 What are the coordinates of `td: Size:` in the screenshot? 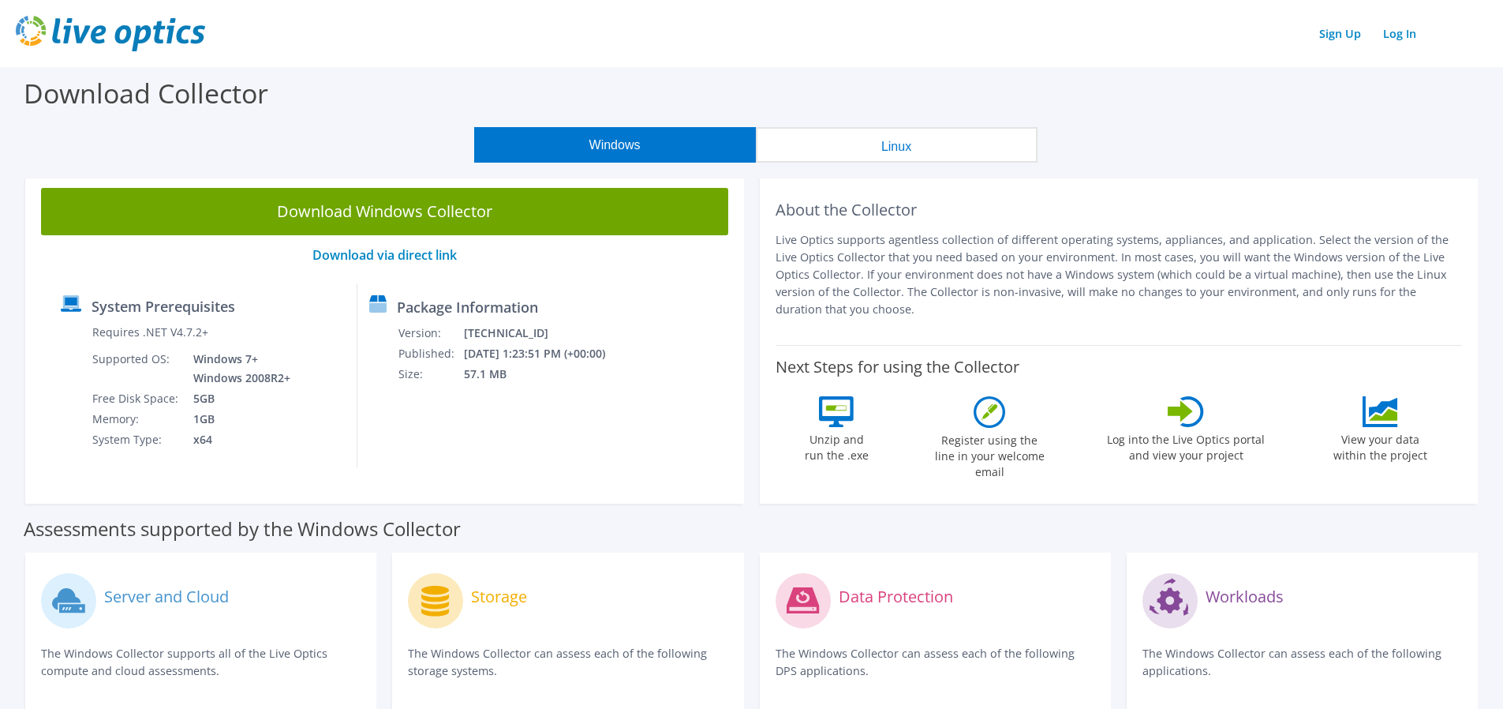 It's located at (430, 374).